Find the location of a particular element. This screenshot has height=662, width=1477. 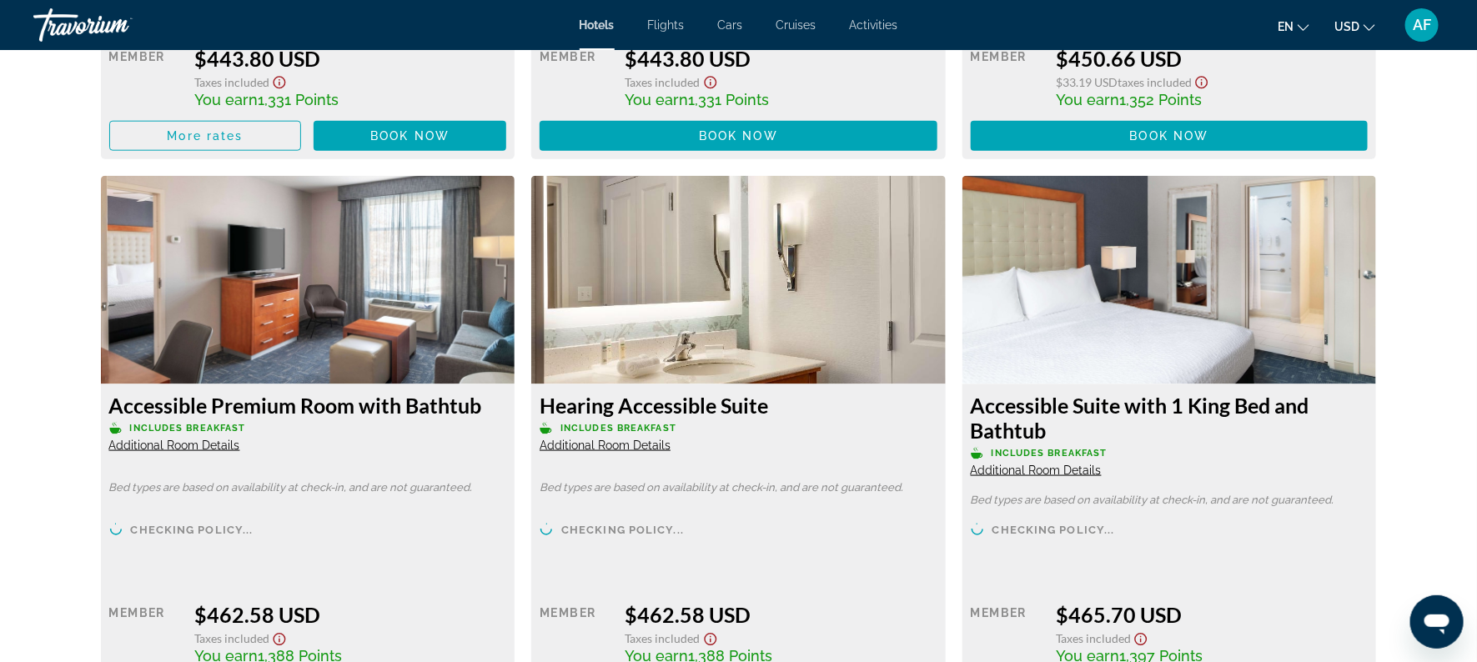

a: Activities is located at coordinates (874, 25).